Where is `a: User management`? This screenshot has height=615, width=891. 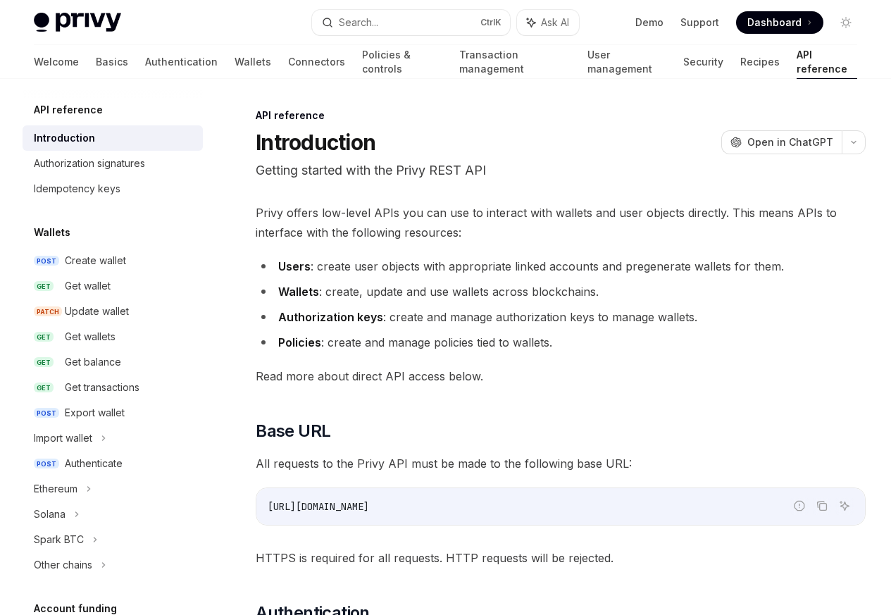 a: User management is located at coordinates (627, 62).